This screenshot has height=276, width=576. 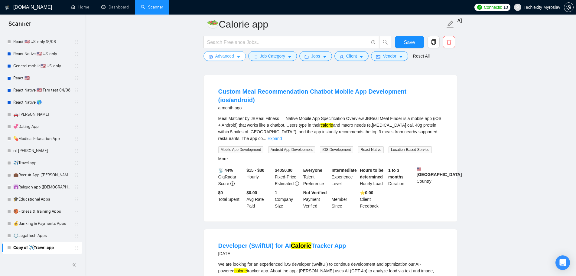 I want to click on span: Vendor, so click(x=390, y=56).